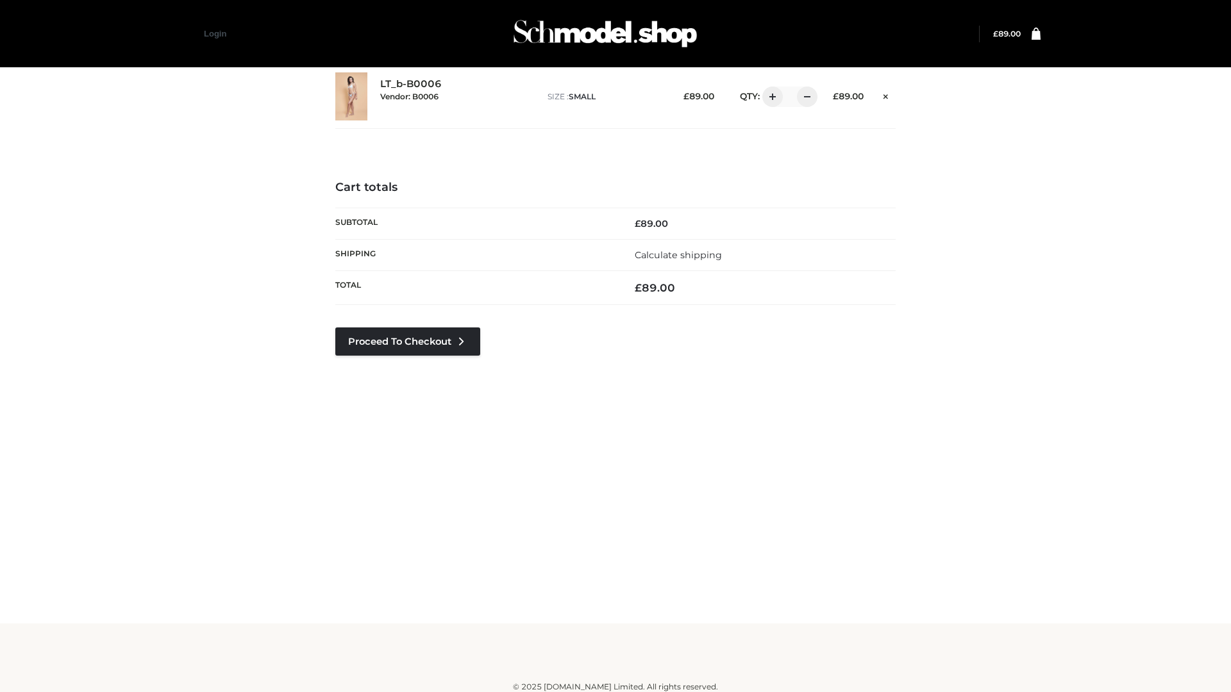 This screenshot has width=1231, height=692. Describe the element at coordinates (409, 96) in the screenshot. I see `small: Vendor: B0006` at that location.